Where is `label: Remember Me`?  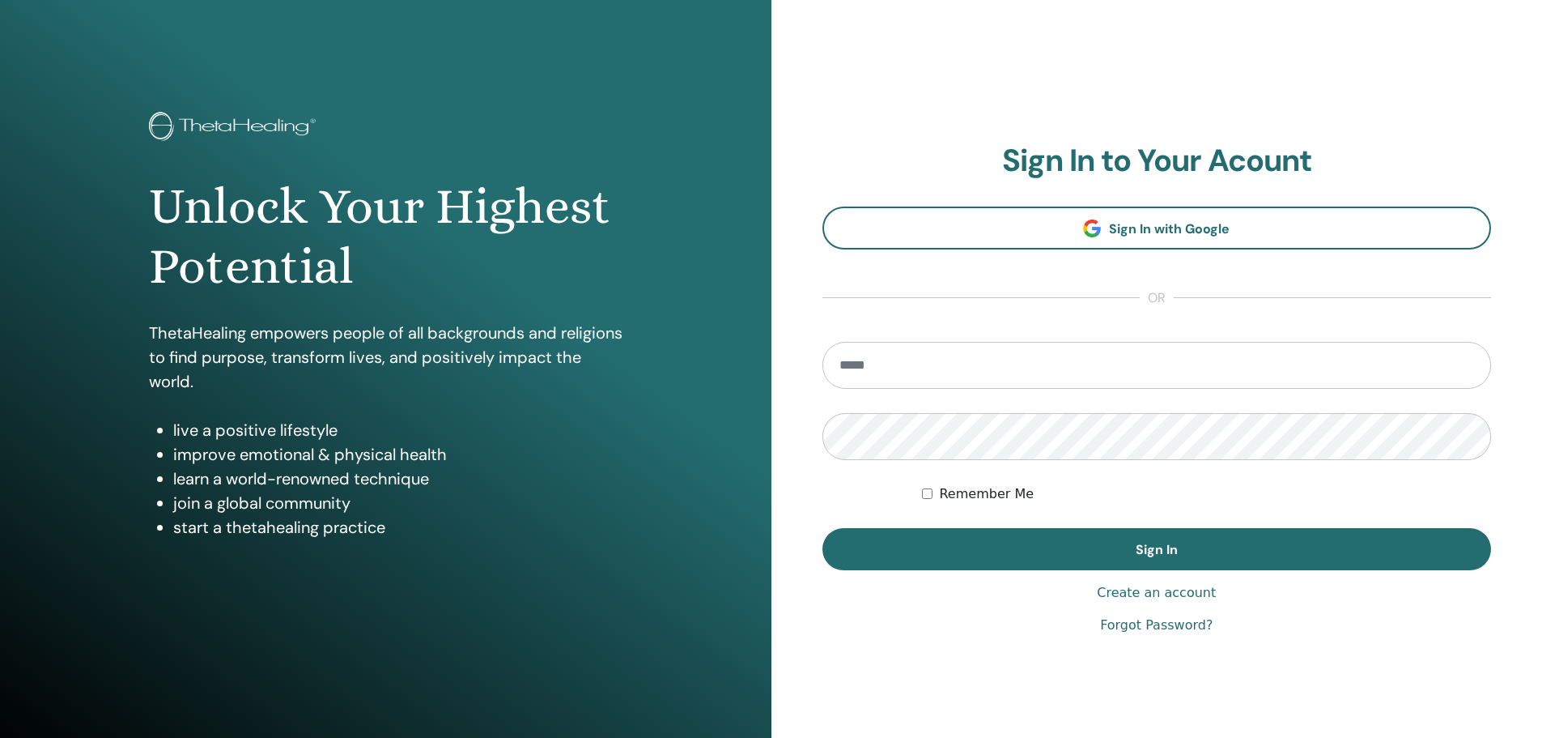 label: Remember Me is located at coordinates (986, 494).